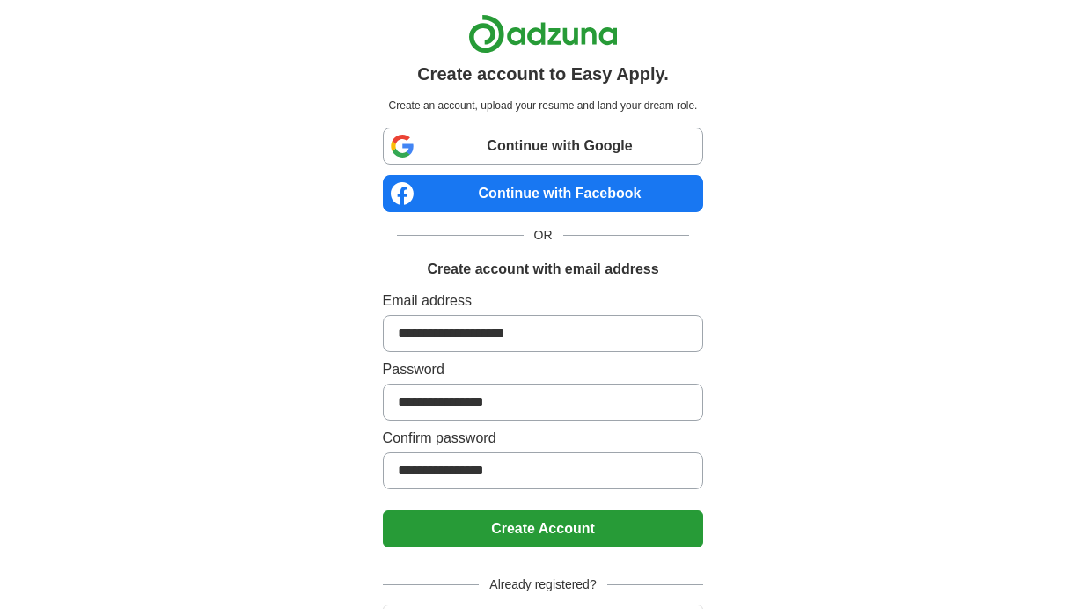 This screenshot has height=609, width=1086. What do you see at coordinates (543, 301) in the screenshot?
I see `label: Email address` at bounding box center [543, 301].